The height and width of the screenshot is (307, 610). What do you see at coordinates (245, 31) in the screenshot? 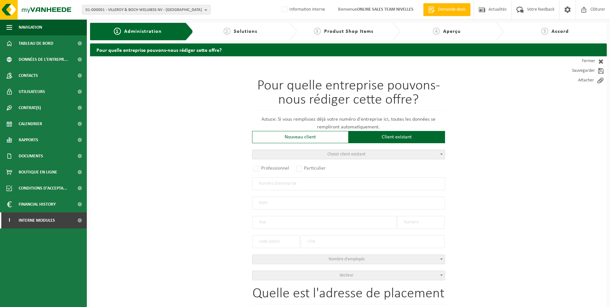
I see `span: Solutions` at bounding box center [245, 31].